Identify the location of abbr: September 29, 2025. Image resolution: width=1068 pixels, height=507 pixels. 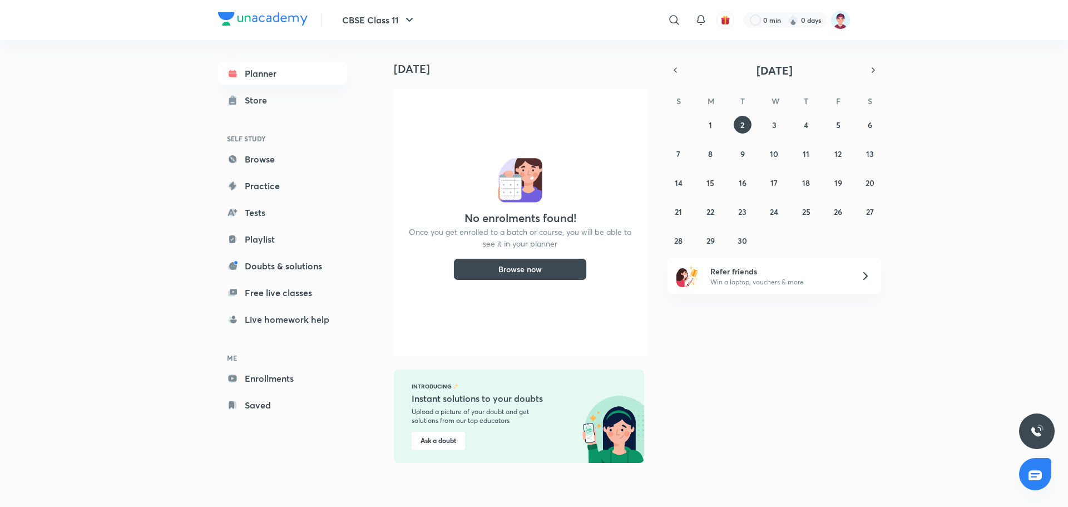
(710, 240).